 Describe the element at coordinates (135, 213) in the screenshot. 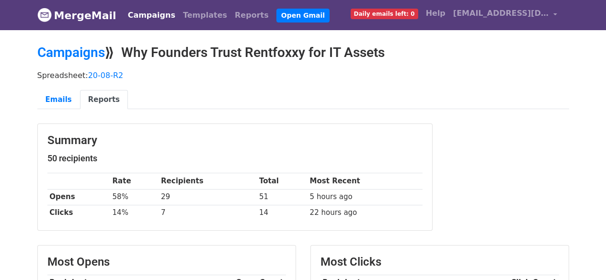

I see `td: 14%` at that location.